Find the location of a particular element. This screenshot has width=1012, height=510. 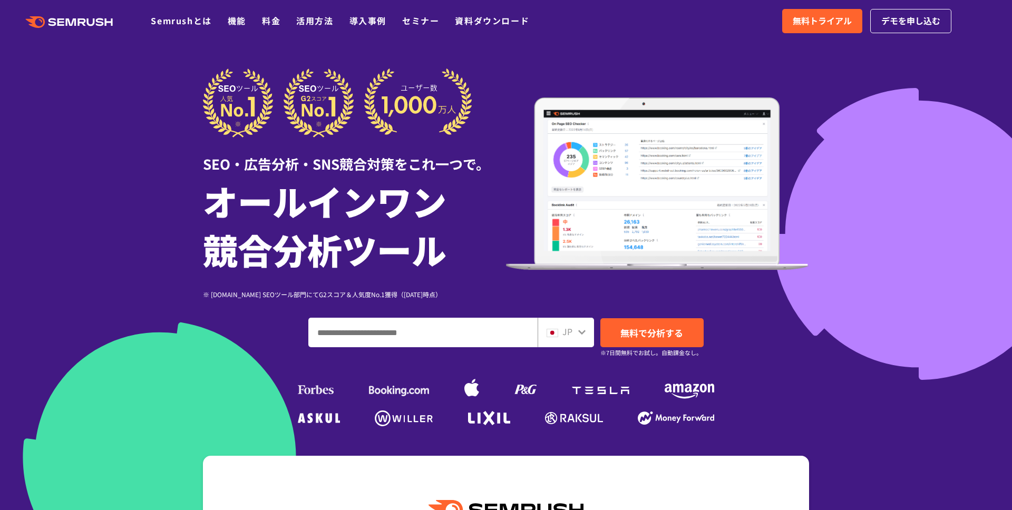

a: 活用方法 is located at coordinates (315, 21).